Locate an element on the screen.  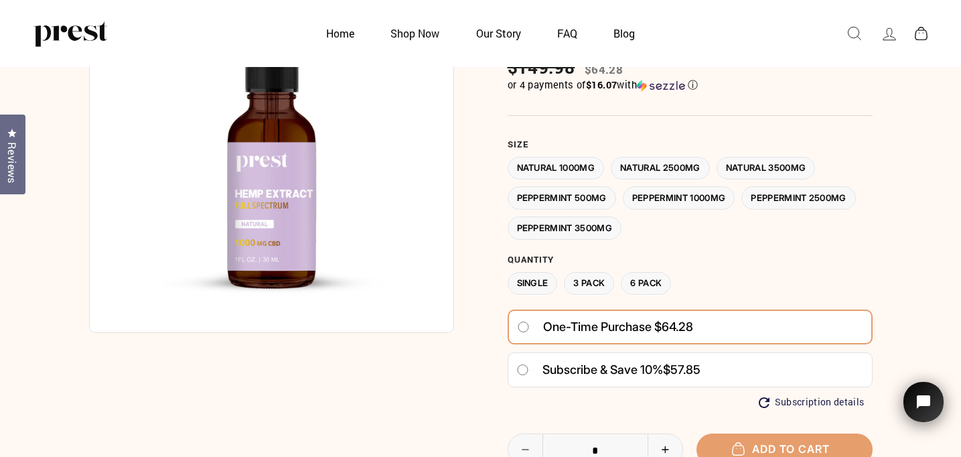
a: Shop Now is located at coordinates (414, 33).